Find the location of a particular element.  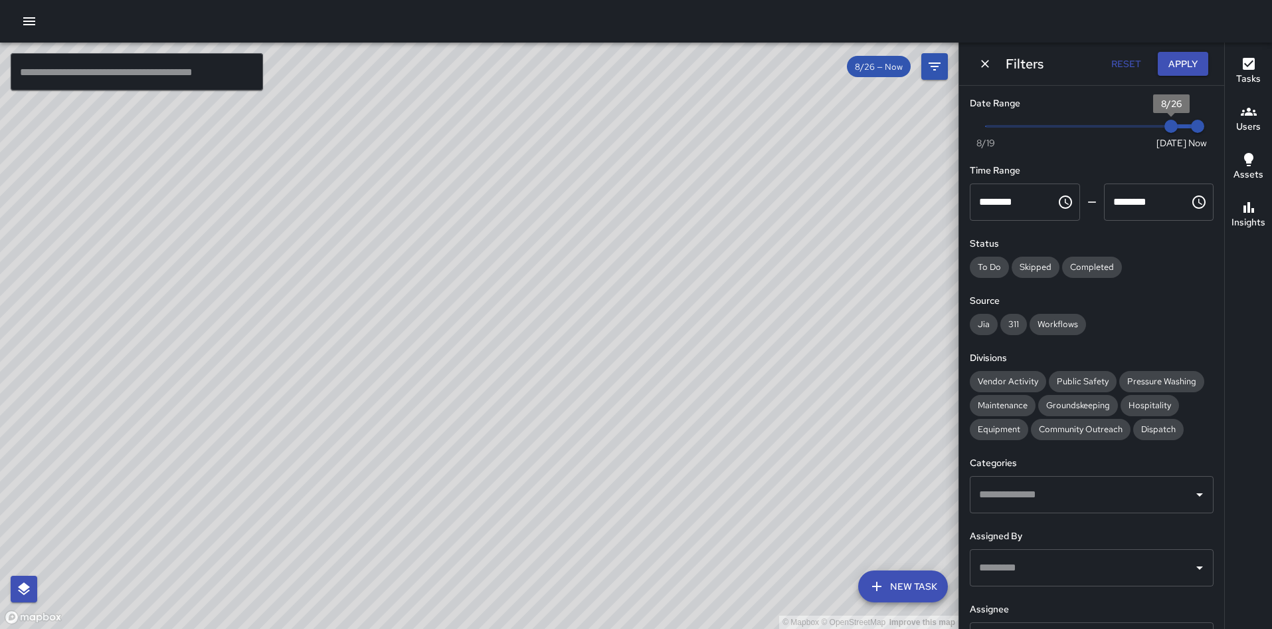

span: Public Safety is located at coordinates (1083, 381).